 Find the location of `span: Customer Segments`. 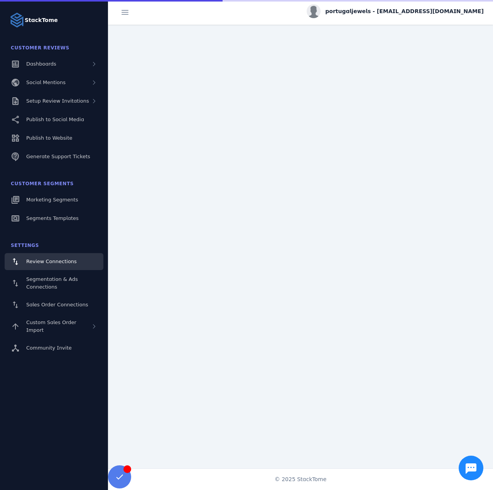

span: Customer Segments is located at coordinates (42, 184).